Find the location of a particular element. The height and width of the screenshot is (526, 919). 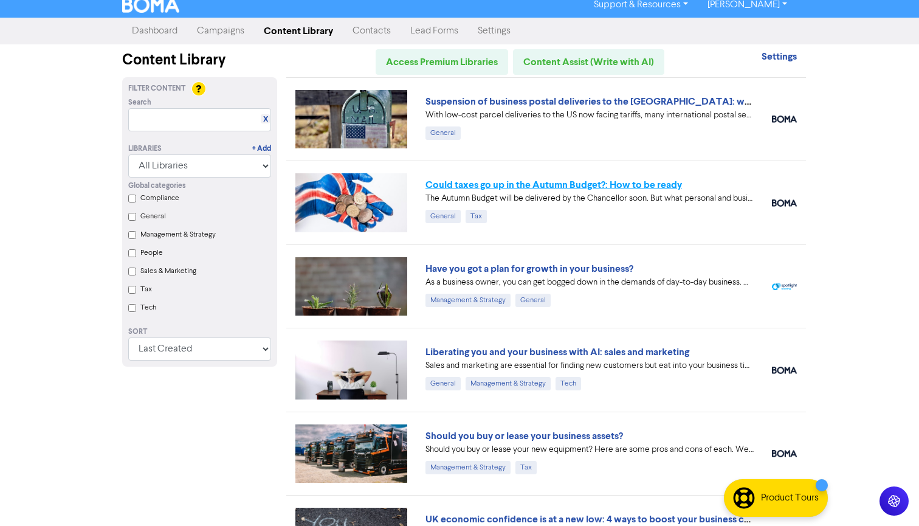

label: People is located at coordinates (151, 253).